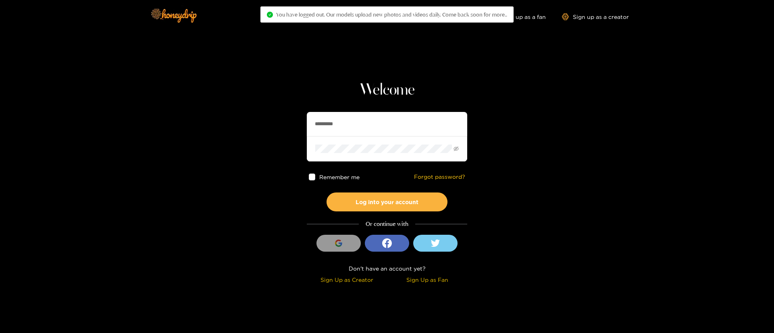 The image size is (774, 333). What do you see at coordinates (456, 149) in the screenshot?
I see `span: eye-invisible` at bounding box center [456, 149].